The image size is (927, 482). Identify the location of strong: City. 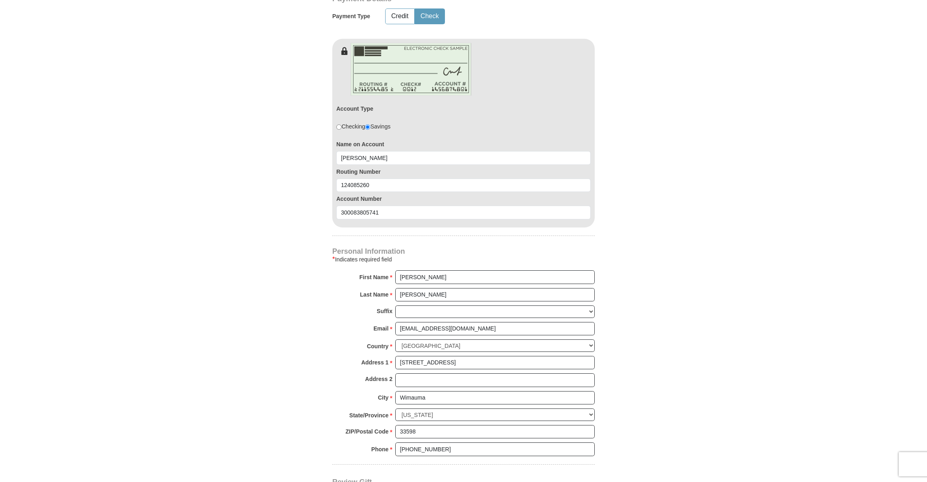
(383, 397).